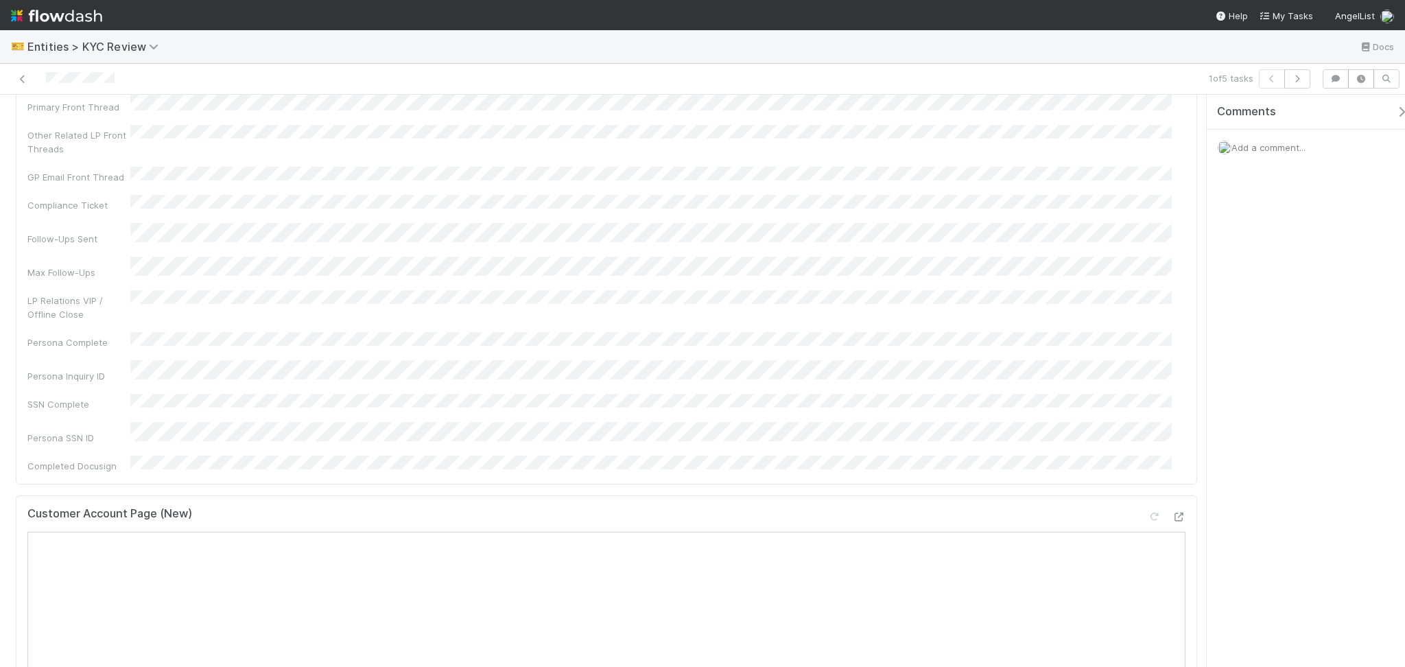 The width and height of the screenshot is (1405, 667). What do you see at coordinates (269, 331) in the screenshot?
I see `p: Best, AngelList’s Belltower KYC Team` at bounding box center [269, 331].